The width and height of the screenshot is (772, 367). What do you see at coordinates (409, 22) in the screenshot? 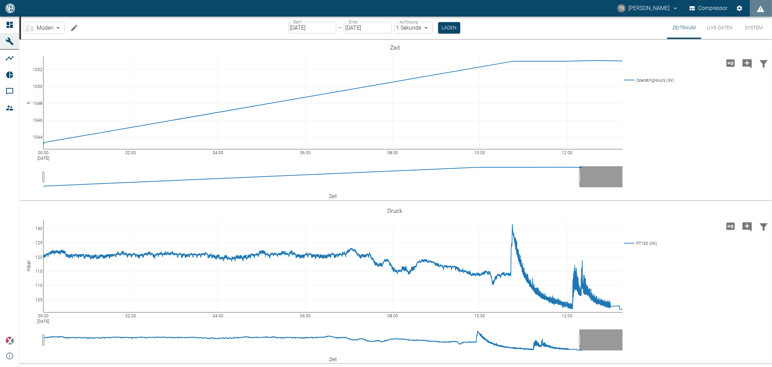
I see `label: Auflösung` at bounding box center [409, 22].